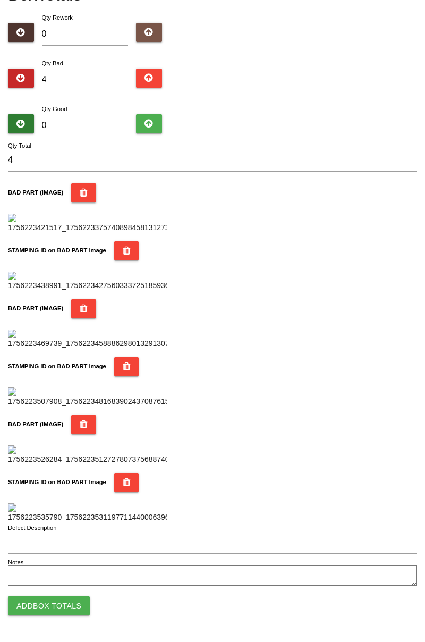 This screenshot has height=642, width=425. Describe the element at coordinates (88, 455) in the screenshot. I see `img: 1756223526284_17562235127278073756887407035035.jpg` at that location.